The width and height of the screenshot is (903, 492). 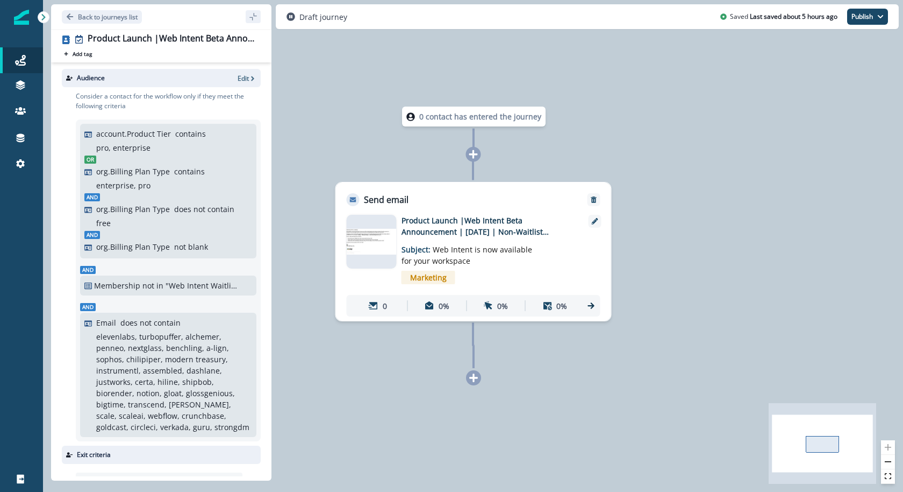 I want to click on button: Edit, so click(x=247, y=78).